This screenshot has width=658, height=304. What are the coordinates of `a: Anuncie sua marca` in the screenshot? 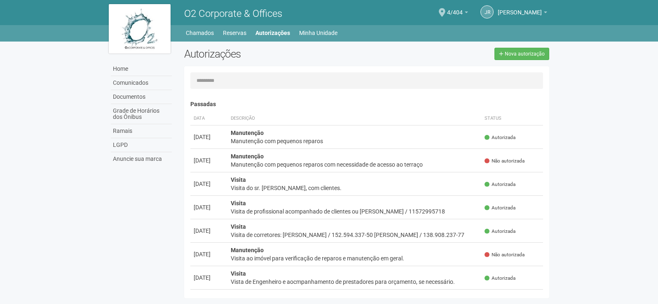 It's located at (141, 159).